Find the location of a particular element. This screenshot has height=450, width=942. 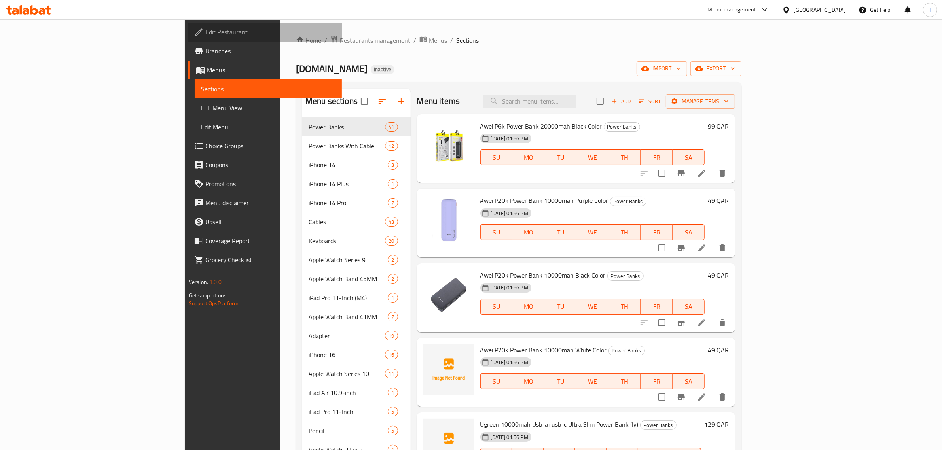

h6: 129 QAR is located at coordinates (717, 425).